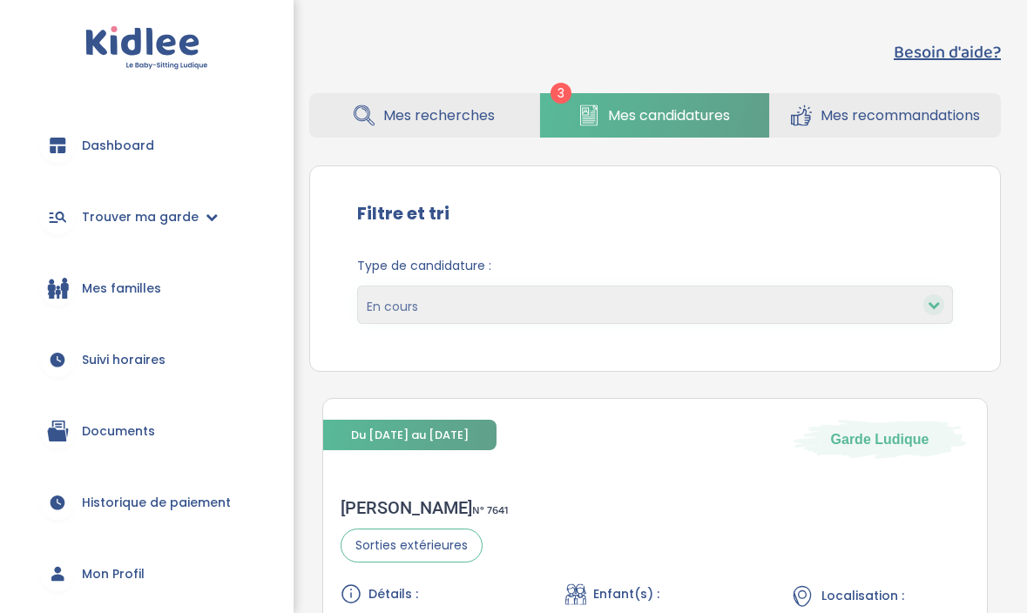  Describe the element at coordinates (113, 574) in the screenshot. I see `span: Mon Profil` at that location.